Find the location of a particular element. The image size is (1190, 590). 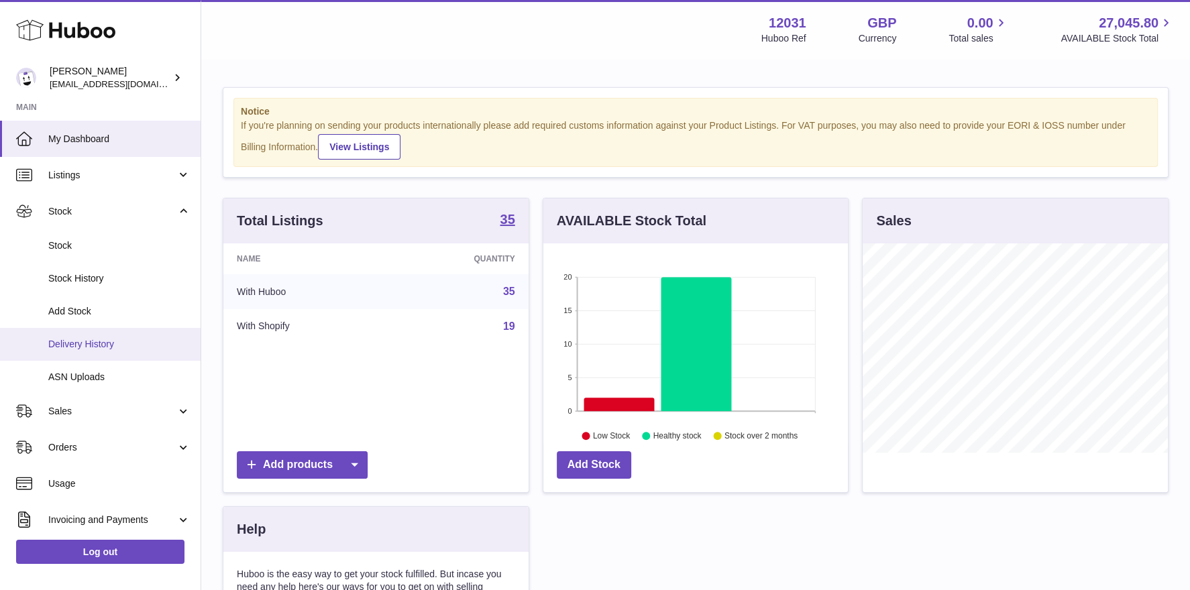

a: 0.00 Total sales is located at coordinates (978, 30).